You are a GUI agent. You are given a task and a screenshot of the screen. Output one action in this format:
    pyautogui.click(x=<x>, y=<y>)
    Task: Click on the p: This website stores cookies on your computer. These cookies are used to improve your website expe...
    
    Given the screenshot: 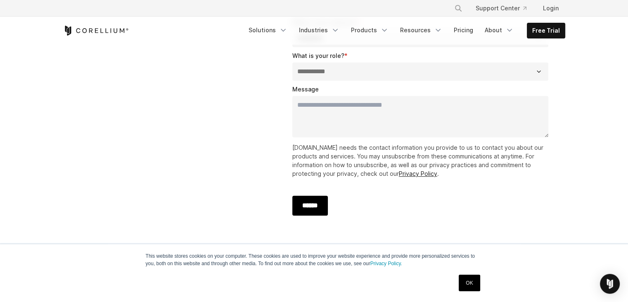 What is the action you would take?
    pyautogui.click(x=314, y=259)
    